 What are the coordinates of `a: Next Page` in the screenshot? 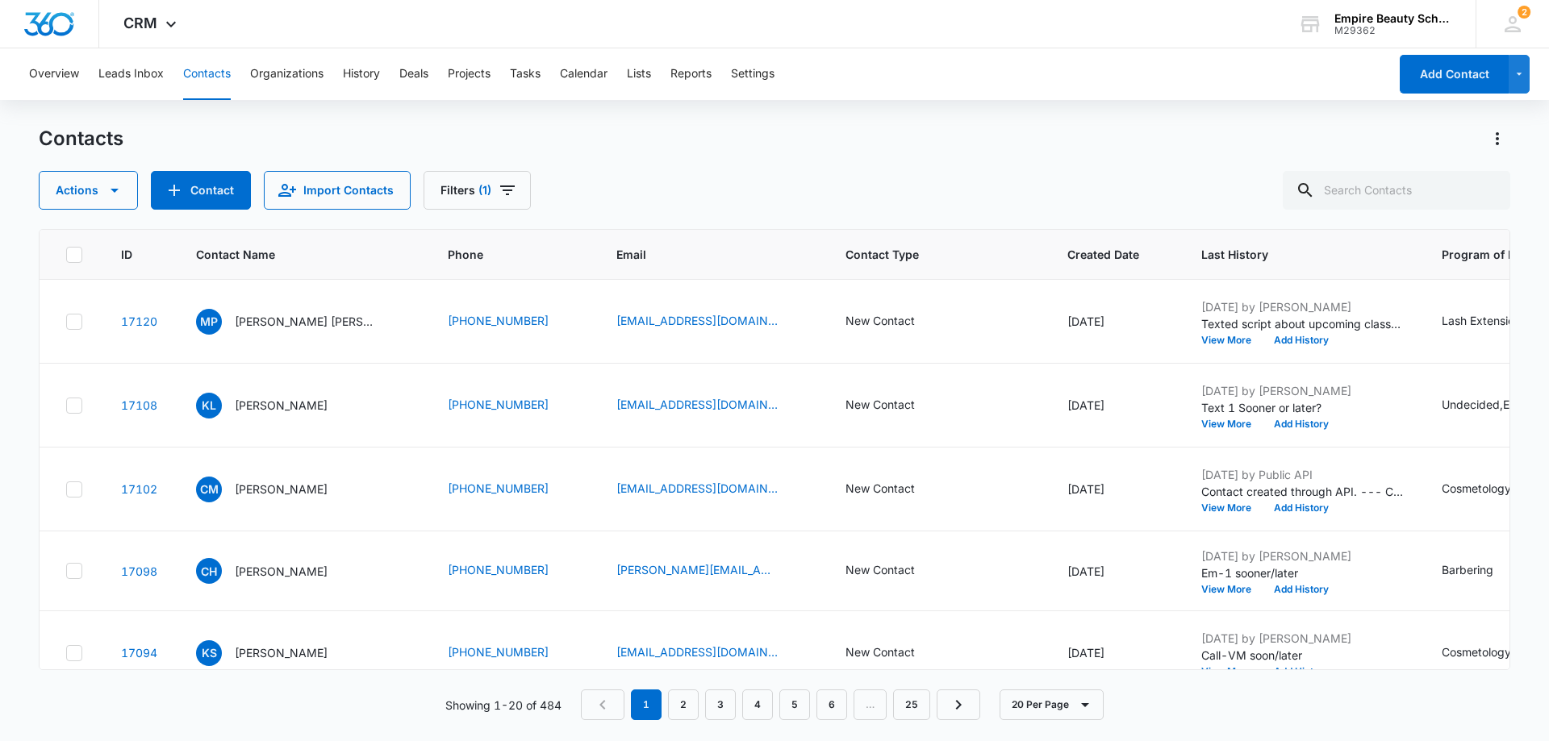 It's located at (958, 705).